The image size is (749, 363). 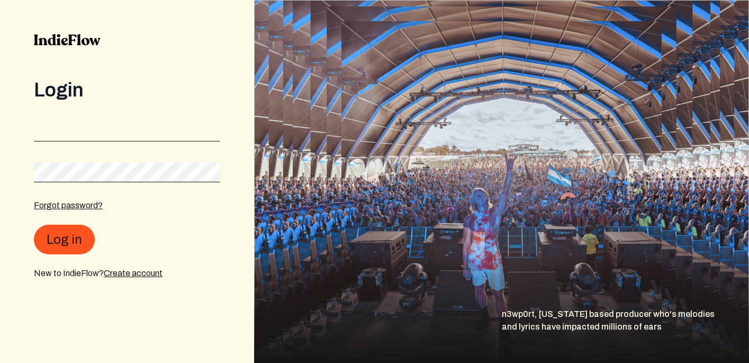 I want to click on button: Log in, so click(x=64, y=239).